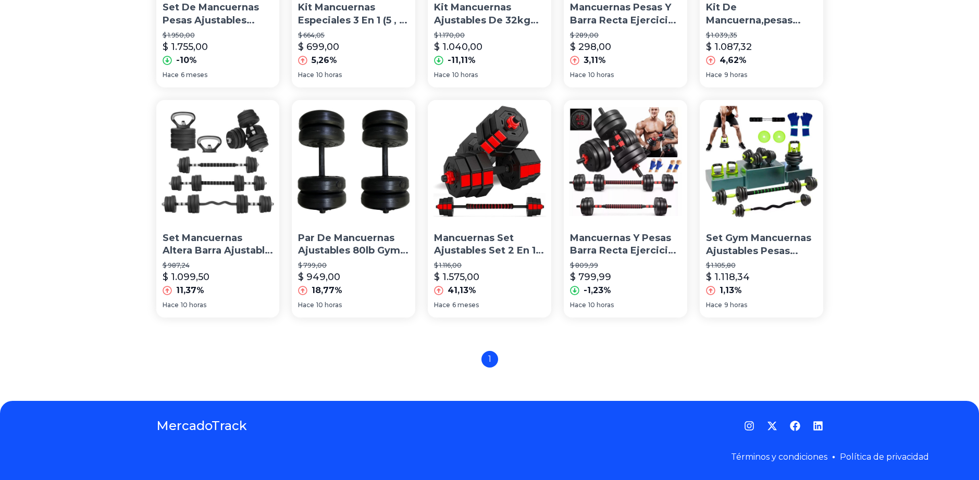 This screenshot has width=979, height=480. What do you see at coordinates (489, 35) in the screenshot?
I see `p: $ 1.170,00` at bounding box center [489, 35].